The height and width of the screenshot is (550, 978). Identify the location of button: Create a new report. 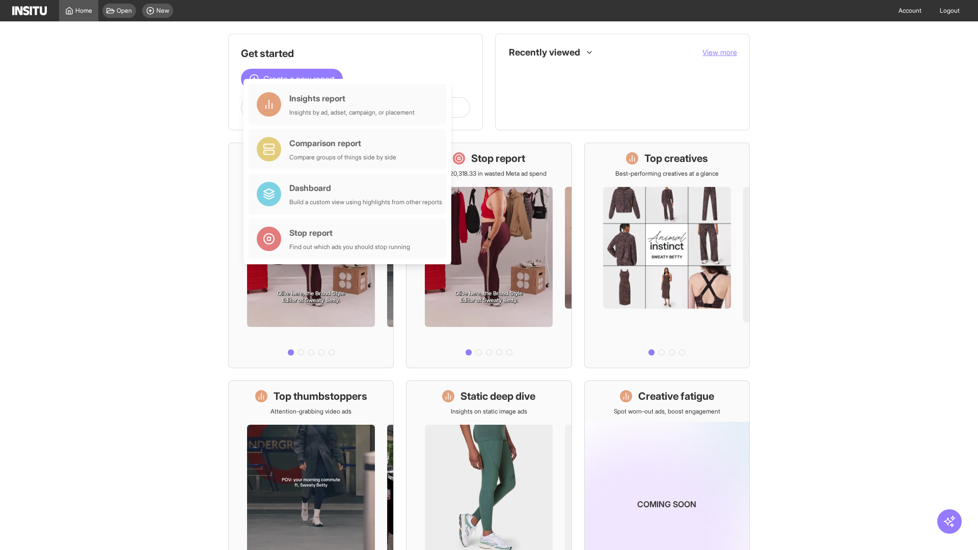
(292, 79).